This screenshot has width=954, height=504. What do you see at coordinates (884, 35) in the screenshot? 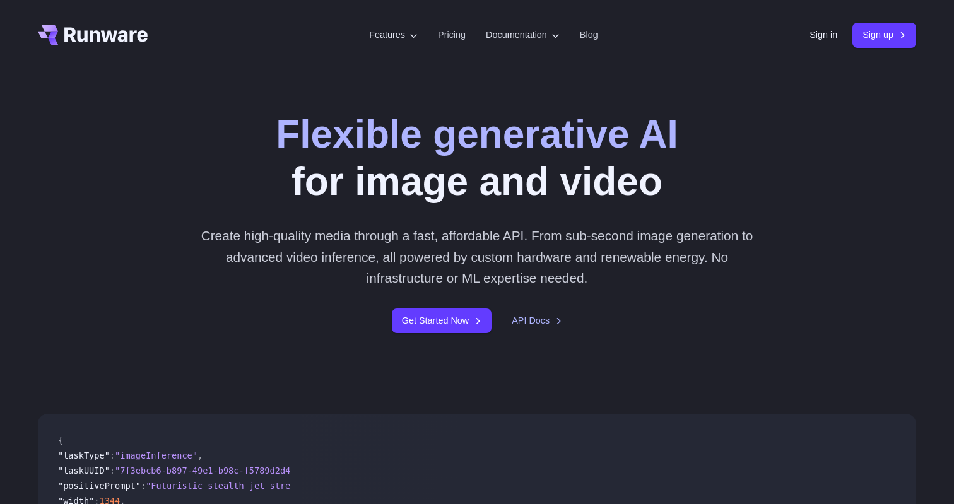
I see `a: Sign up` at bounding box center [884, 35].